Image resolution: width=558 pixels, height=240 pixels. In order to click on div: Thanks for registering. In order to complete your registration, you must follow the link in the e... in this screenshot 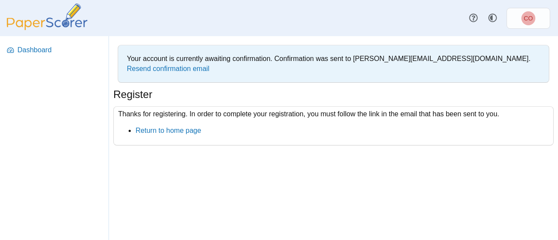, I will do `click(333, 126)`.